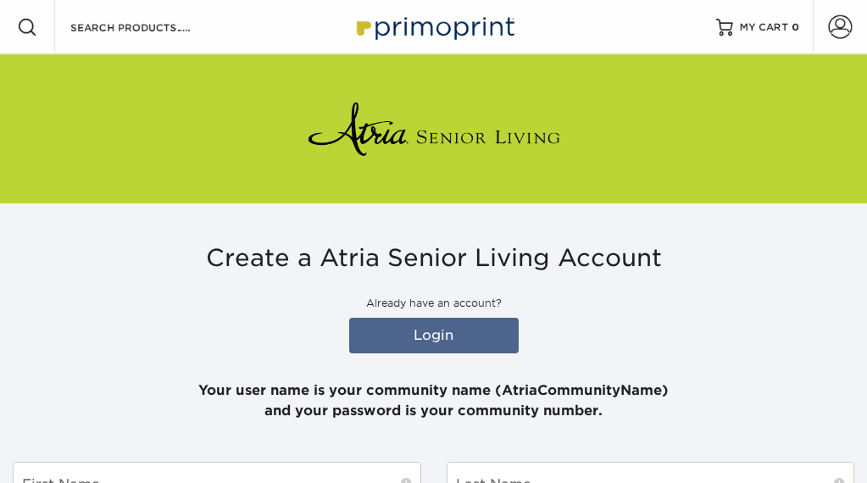 This screenshot has width=867, height=483. What do you see at coordinates (434, 336) in the screenshot?
I see `a: Login` at bounding box center [434, 336].